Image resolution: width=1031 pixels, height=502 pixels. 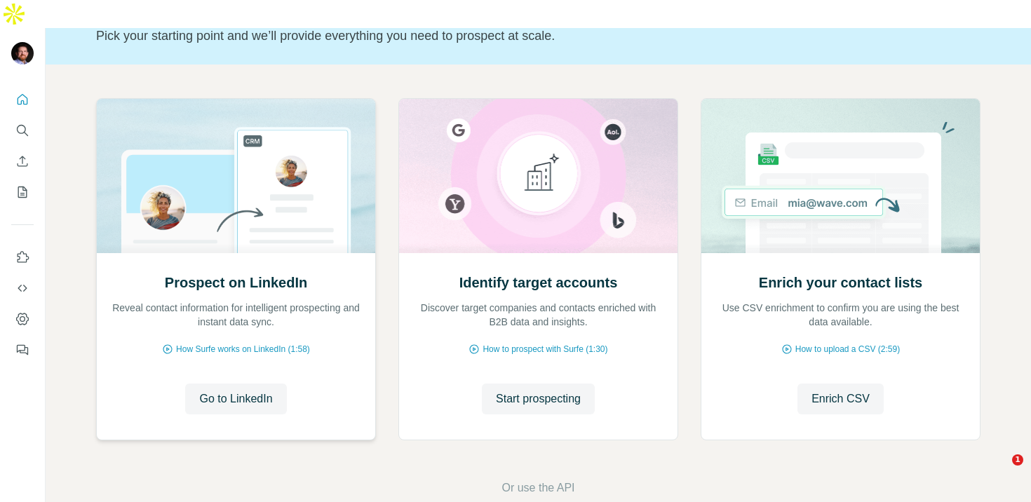 I want to click on img: Enrich your contact lists, so click(x=840, y=176).